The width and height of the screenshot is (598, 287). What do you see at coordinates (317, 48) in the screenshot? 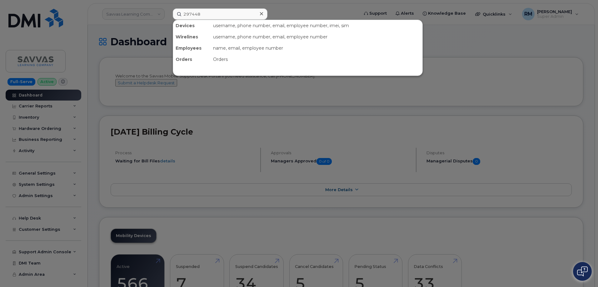
I see `div: name, email, employee number` at bounding box center [317, 48].